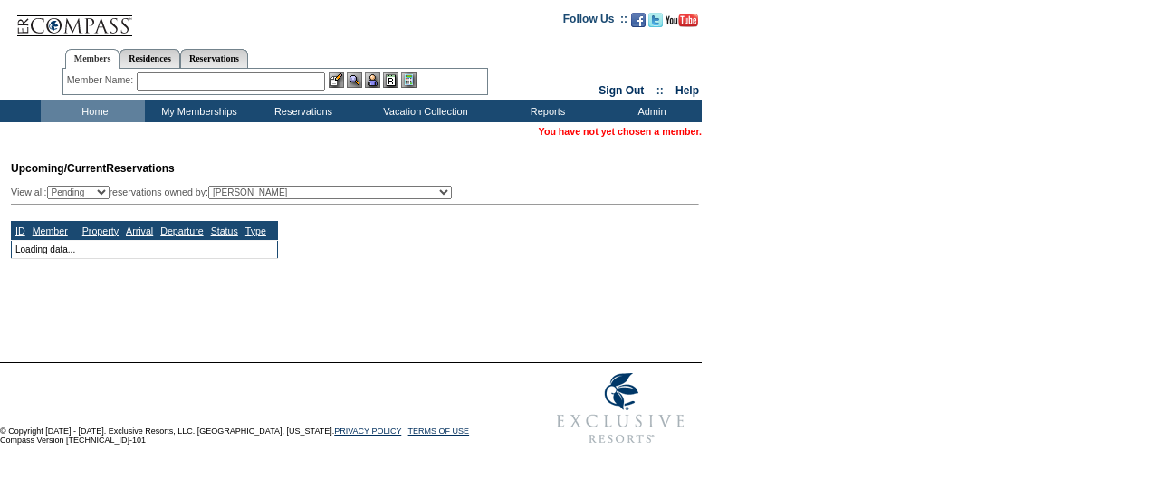 The width and height of the screenshot is (1159, 499). What do you see at coordinates (372, 80) in the screenshot?
I see `img: Impersonate` at bounding box center [372, 80].